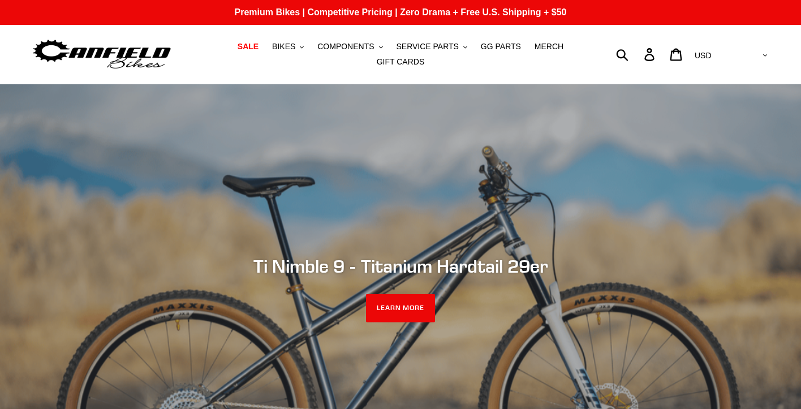 The height and width of the screenshot is (409, 801). What do you see at coordinates (501, 46) in the screenshot?
I see `a: GG PARTS` at bounding box center [501, 46].